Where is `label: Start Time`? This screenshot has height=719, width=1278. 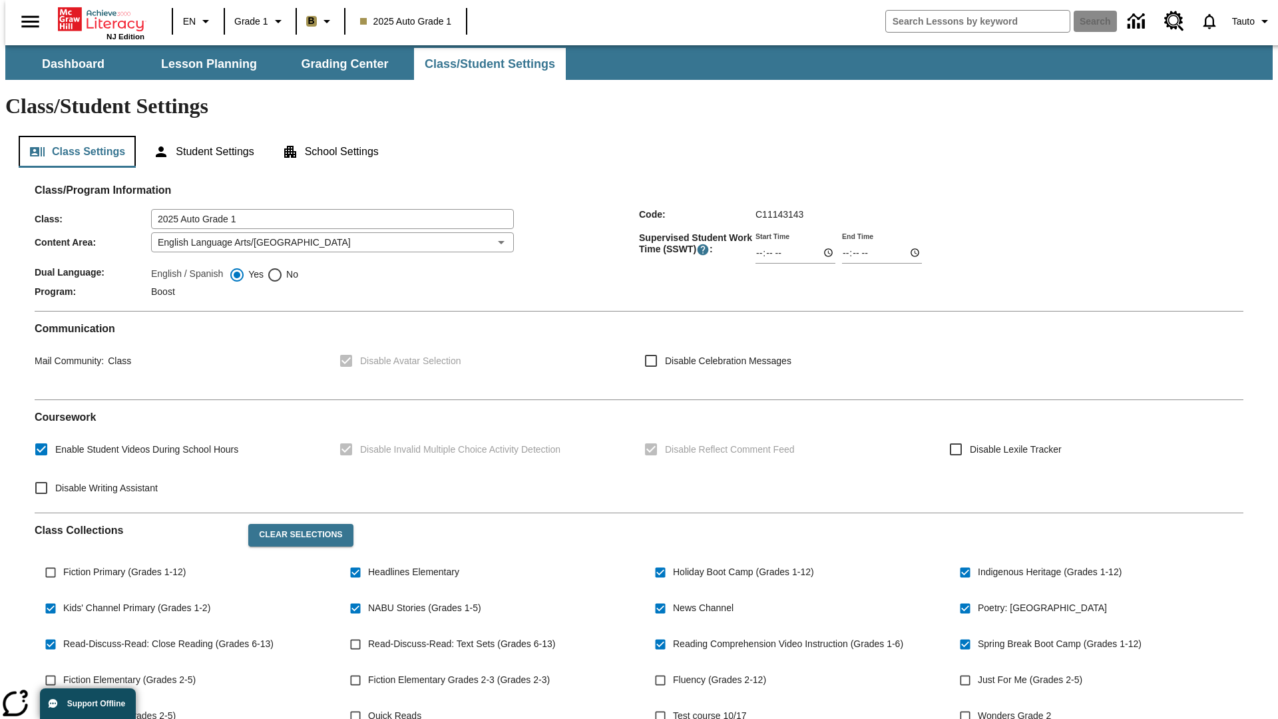
label: Start Time is located at coordinates (772, 236).